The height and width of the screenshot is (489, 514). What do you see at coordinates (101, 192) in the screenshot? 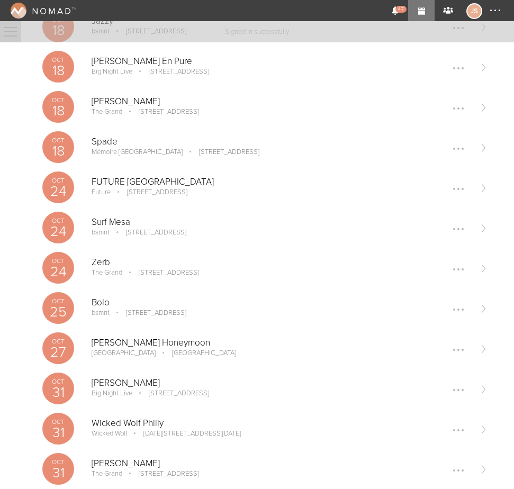
I see `p: Future` at bounding box center [101, 192].